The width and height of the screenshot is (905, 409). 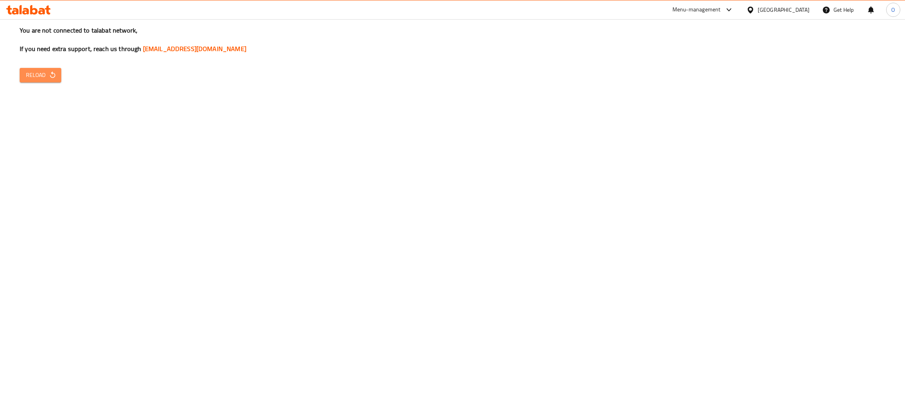 I want to click on button: Reload, so click(x=40, y=75).